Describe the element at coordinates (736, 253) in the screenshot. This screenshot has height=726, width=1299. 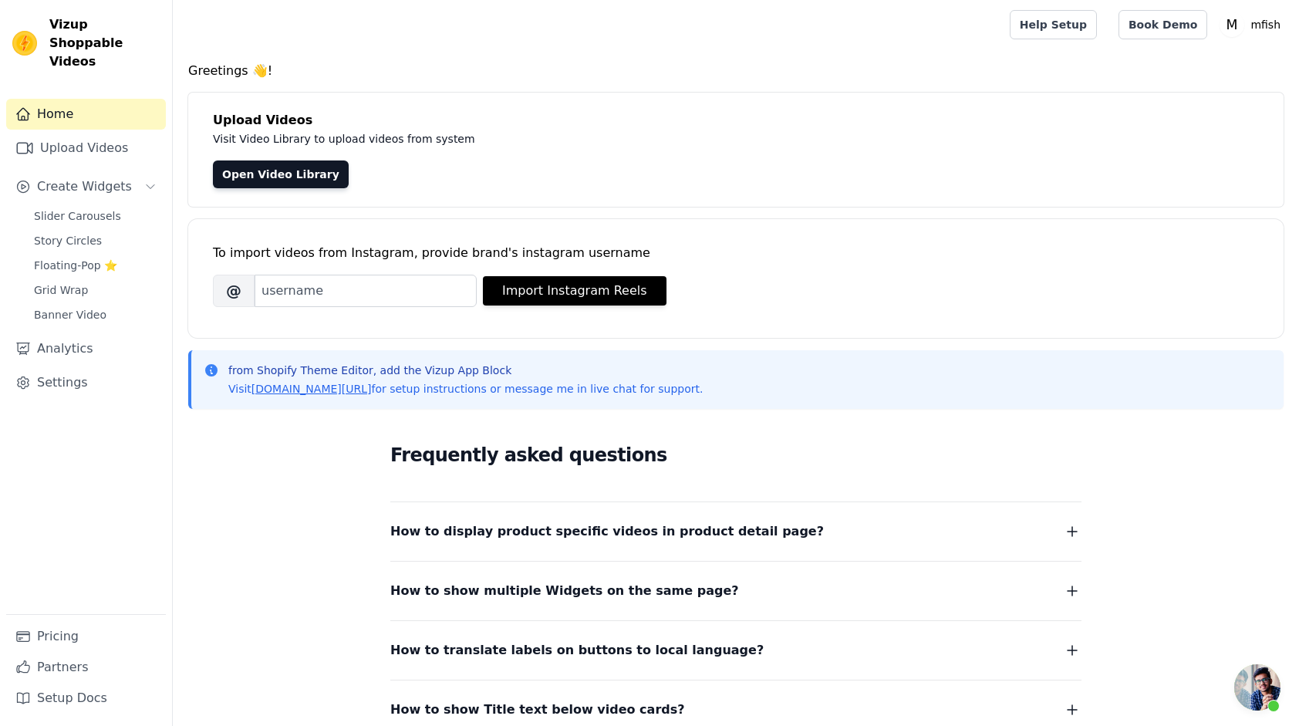
I see `div: To import videos from Instagram, provide brand's instagram username` at that location.